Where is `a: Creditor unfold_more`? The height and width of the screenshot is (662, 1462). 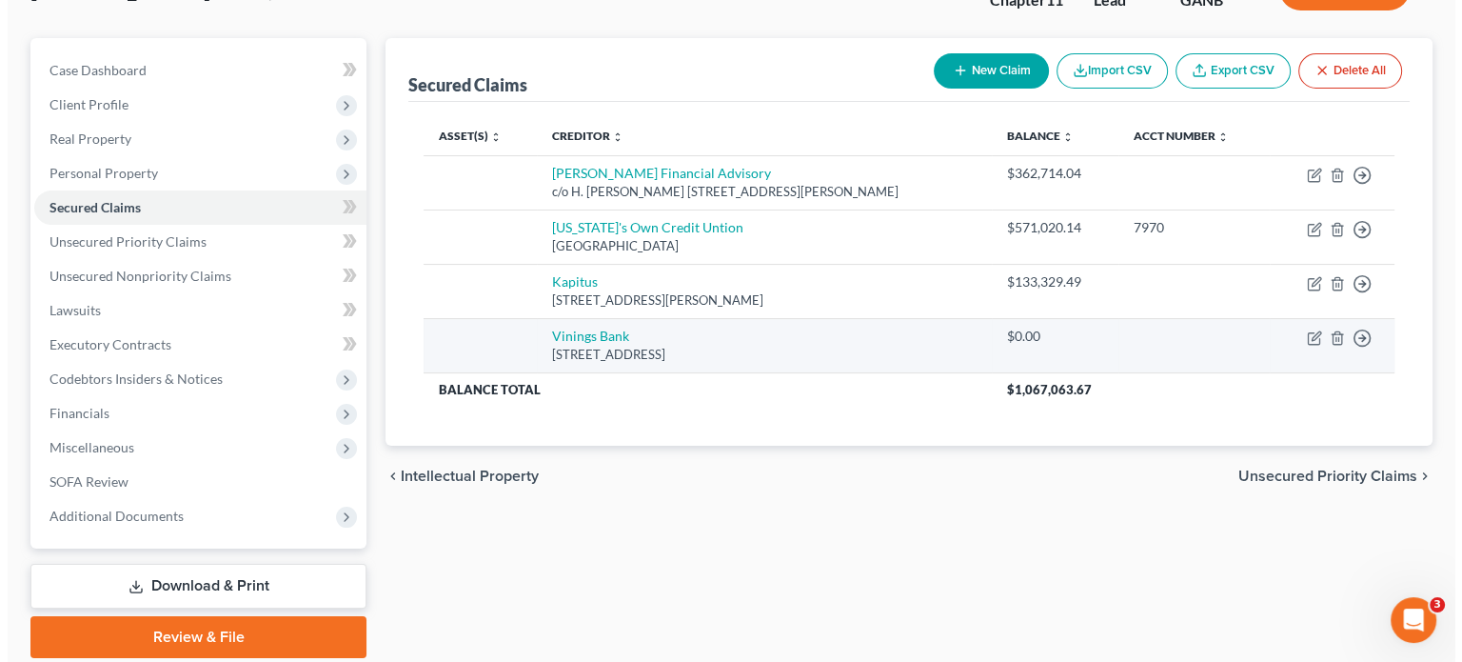 a: Creditor unfold_more is located at coordinates (580, 135).